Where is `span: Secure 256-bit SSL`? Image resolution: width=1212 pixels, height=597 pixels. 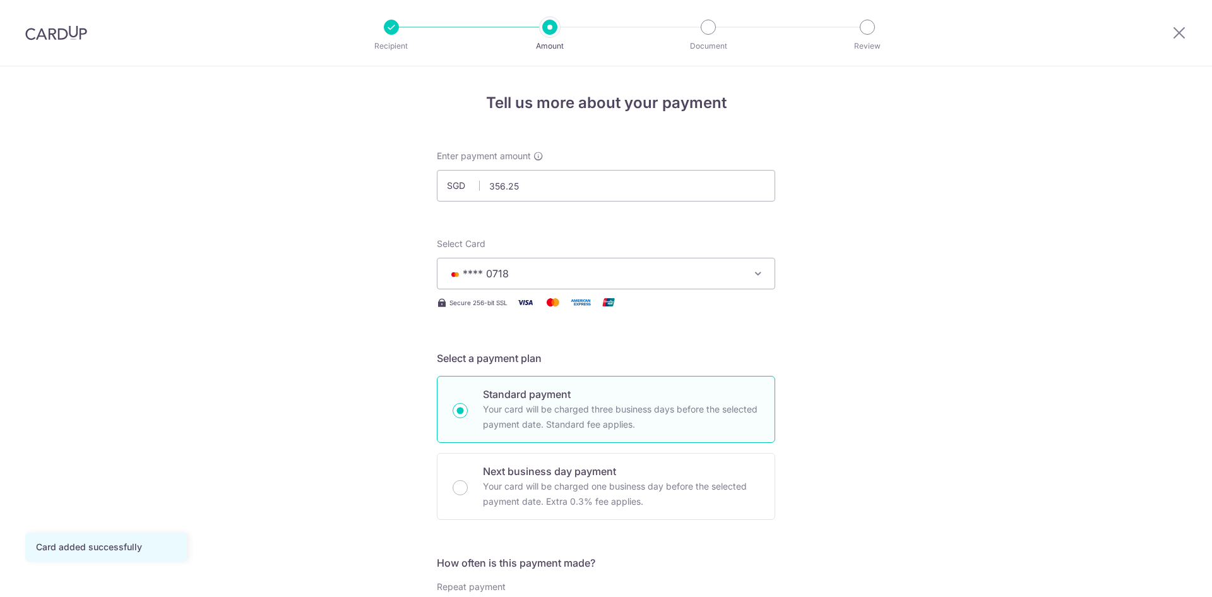
span: Secure 256-bit SSL is located at coordinates (479, 302).